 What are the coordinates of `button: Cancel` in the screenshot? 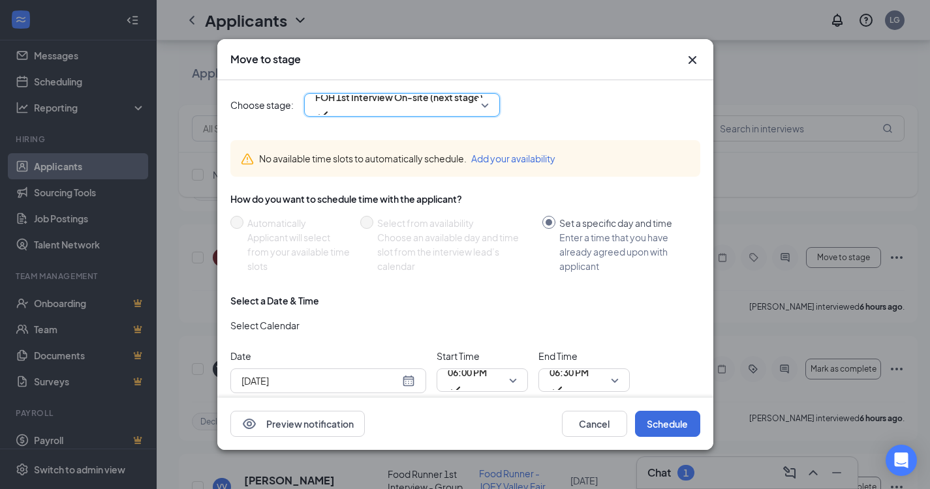 It's located at (594, 424).